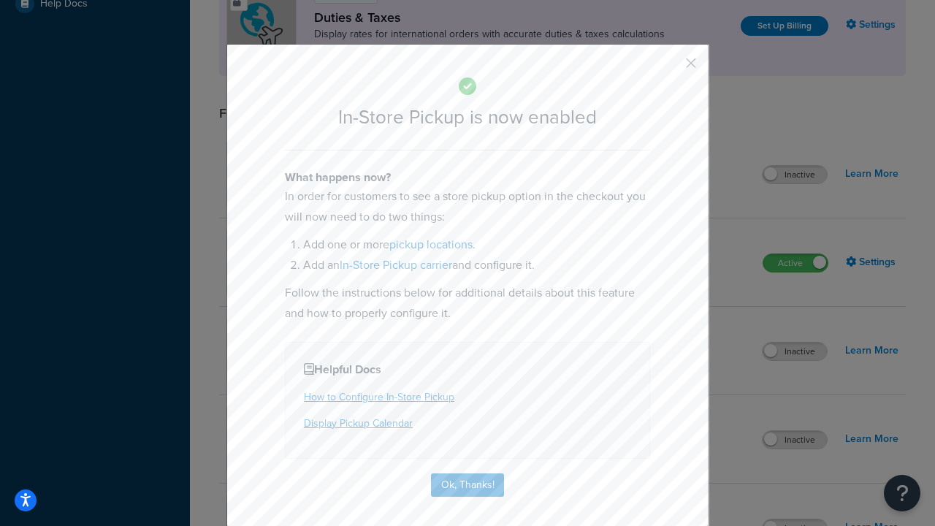 The image size is (935, 526). What do you see at coordinates (467, 117) in the screenshot?
I see `h2: In-Store Pickup is now enabled` at bounding box center [467, 117].